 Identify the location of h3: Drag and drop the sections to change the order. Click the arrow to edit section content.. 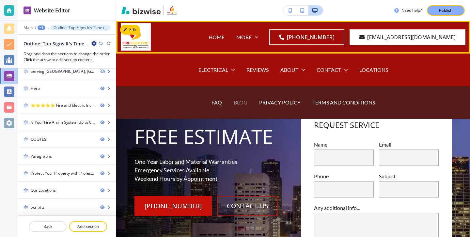
(67, 57).